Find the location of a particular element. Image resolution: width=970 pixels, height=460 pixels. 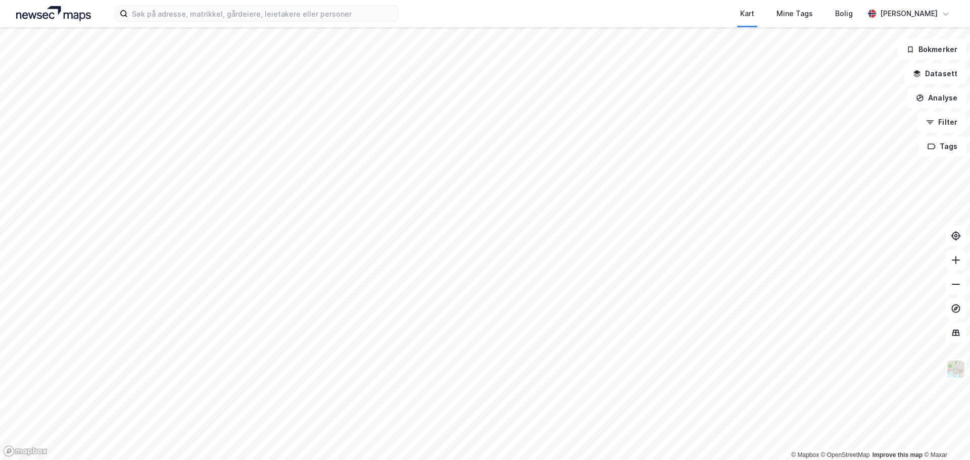

button: Bokmerker is located at coordinates (932, 50).